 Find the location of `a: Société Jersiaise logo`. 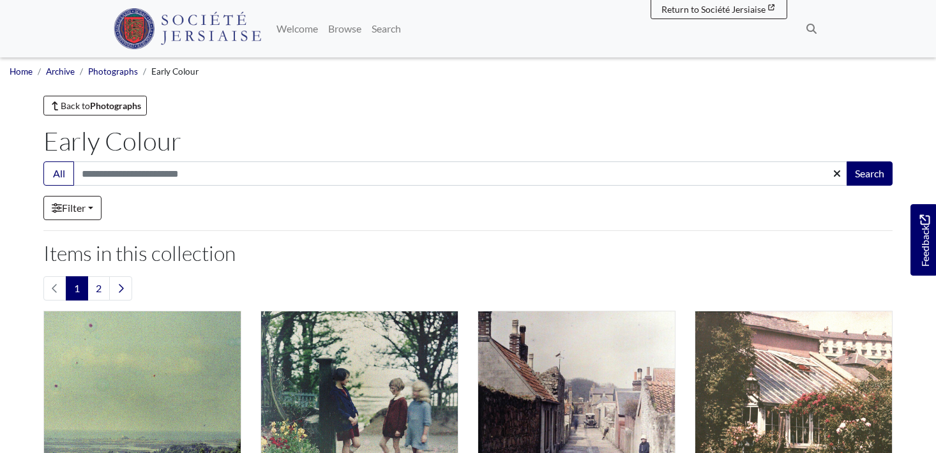

a: Société Jersiaise logo is located at coordinates (187, 29).